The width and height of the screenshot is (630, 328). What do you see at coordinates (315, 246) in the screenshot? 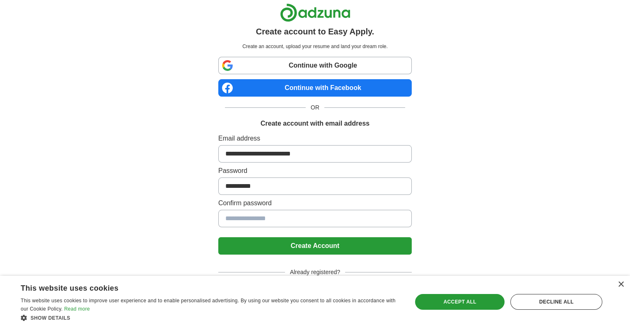
I see `button: Create Account` at bounding box center [315, 246].